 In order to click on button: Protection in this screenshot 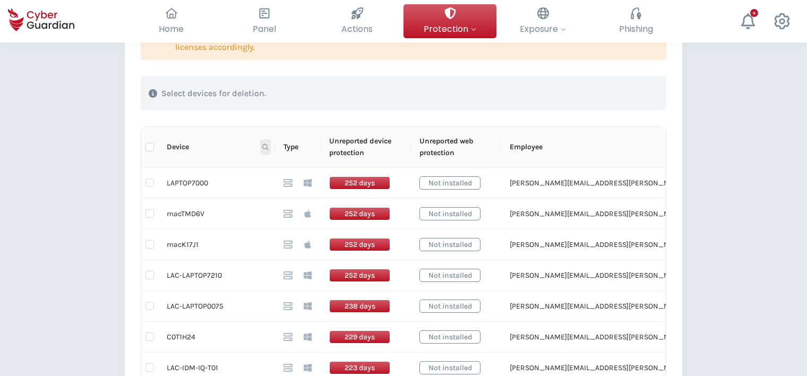, I will do `click(450, 21)`.